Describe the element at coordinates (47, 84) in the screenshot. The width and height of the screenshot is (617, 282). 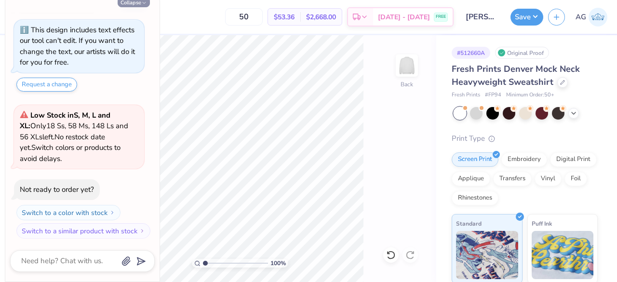
I see `button: Request a change` at that location.